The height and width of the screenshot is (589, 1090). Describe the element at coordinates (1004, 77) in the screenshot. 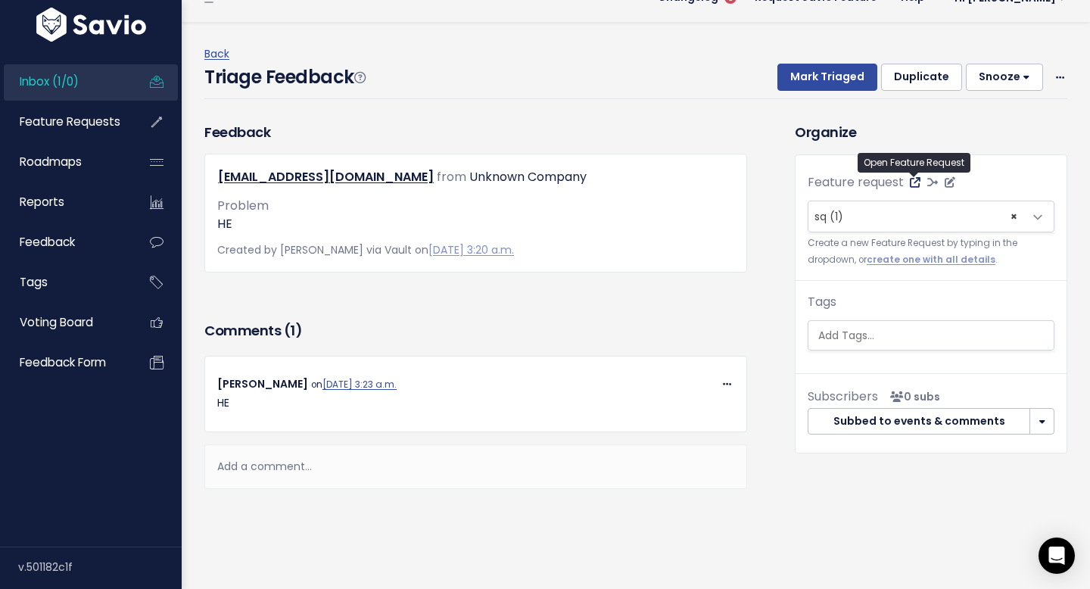

I see `button: Snooze` at that location.